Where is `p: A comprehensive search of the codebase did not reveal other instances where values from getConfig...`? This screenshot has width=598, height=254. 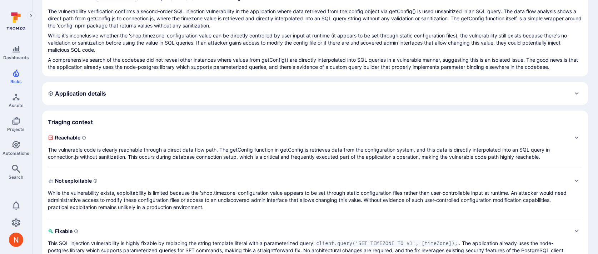
p: A comprehensive search of the codebase did not reveal other instances where values from getConfig... is located at coordinates (315, 64).